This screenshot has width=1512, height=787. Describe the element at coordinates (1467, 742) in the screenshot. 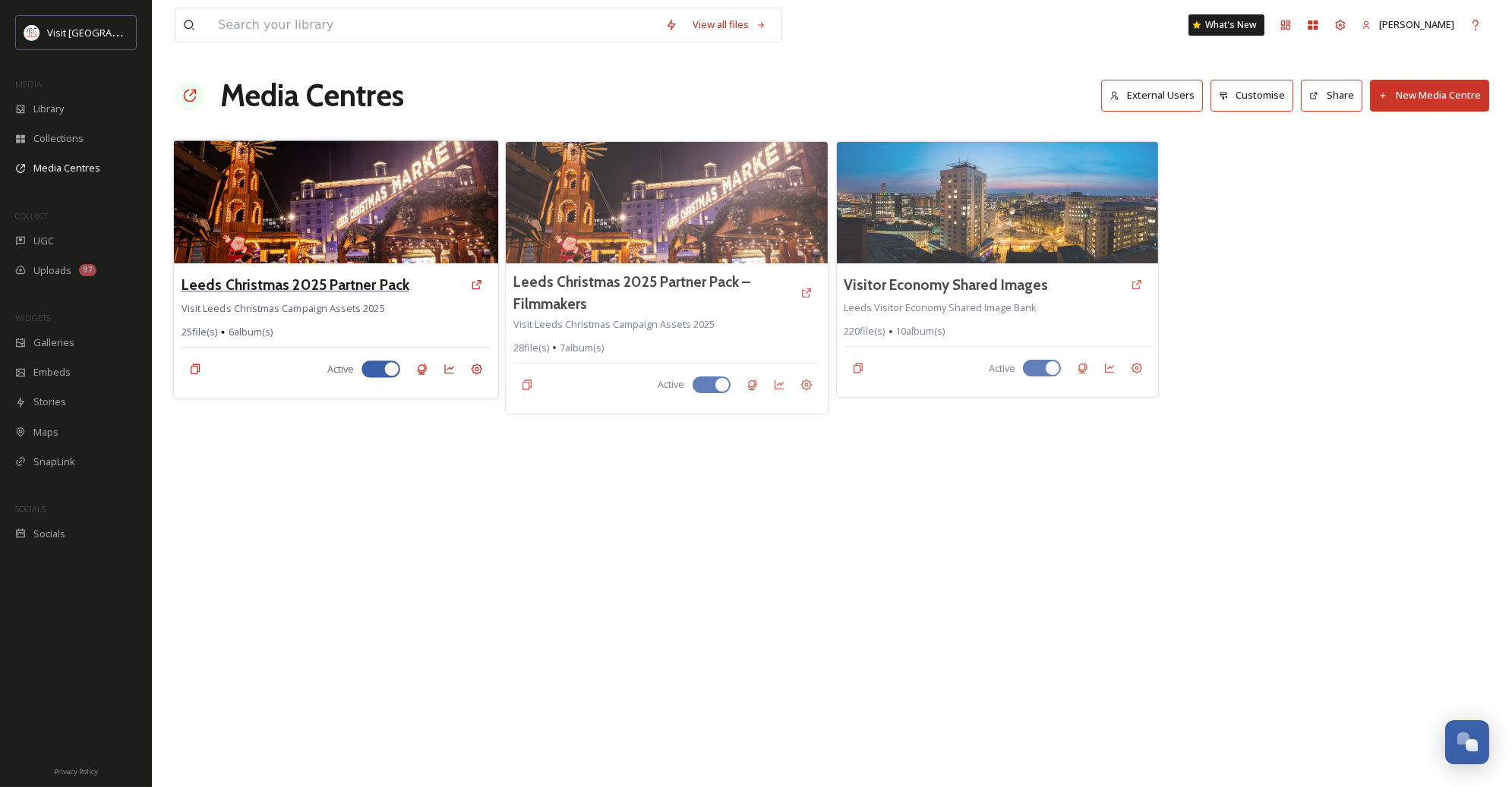

I see `button: Open Chat` at that location.